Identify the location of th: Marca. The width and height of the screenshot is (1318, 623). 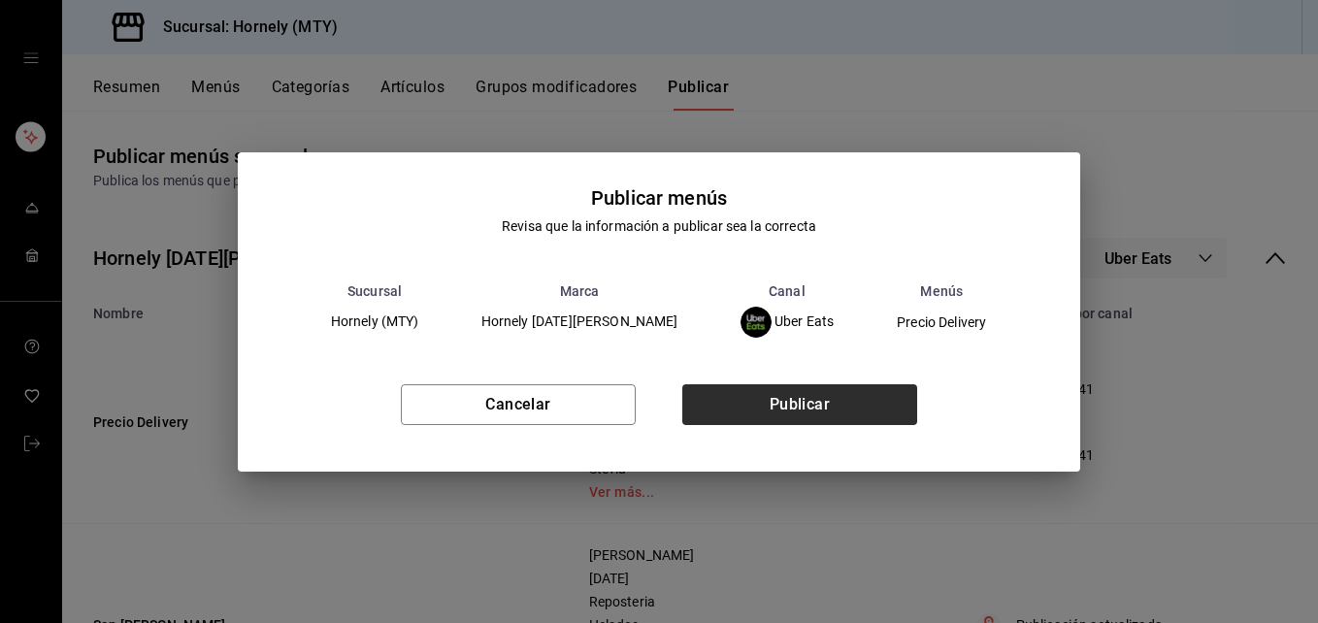
(579, 291).